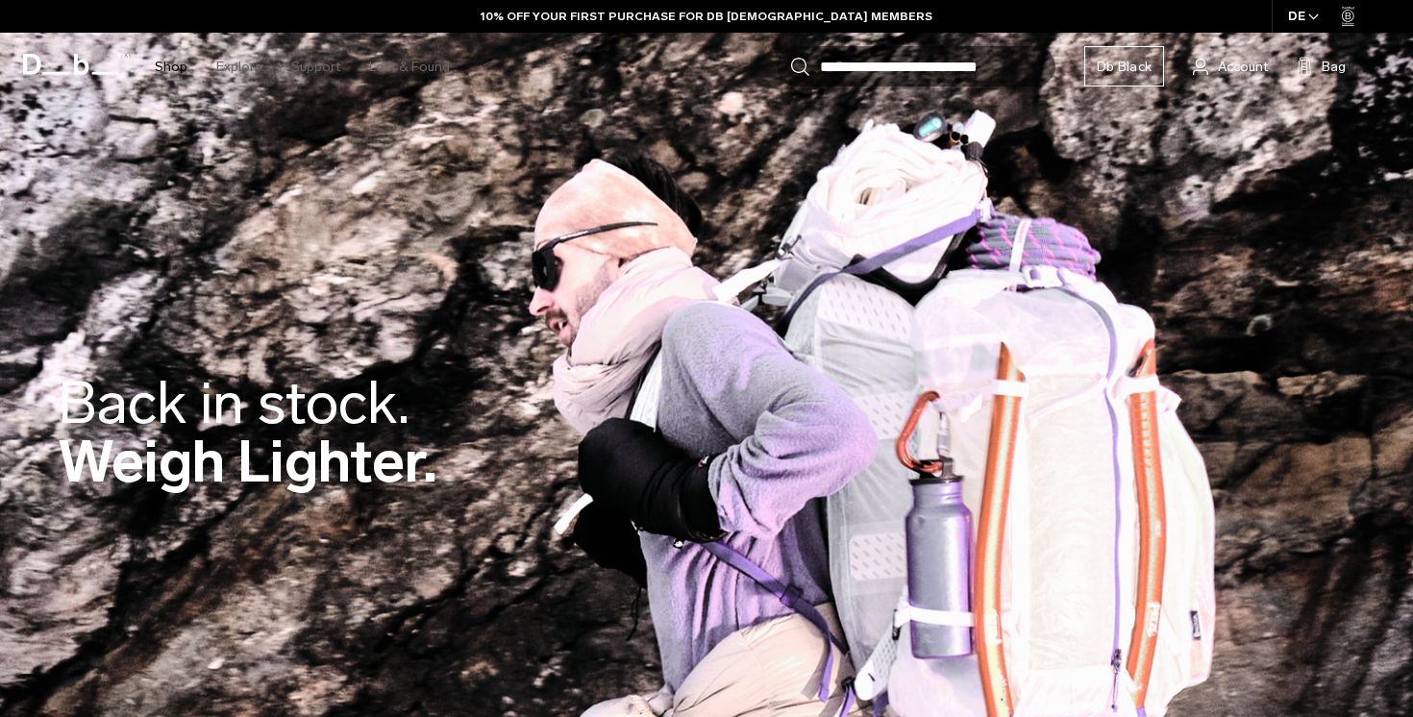 This screenshot has width=1413, height=717. I want to click on nav: Main Navigation, so click(302, 66).